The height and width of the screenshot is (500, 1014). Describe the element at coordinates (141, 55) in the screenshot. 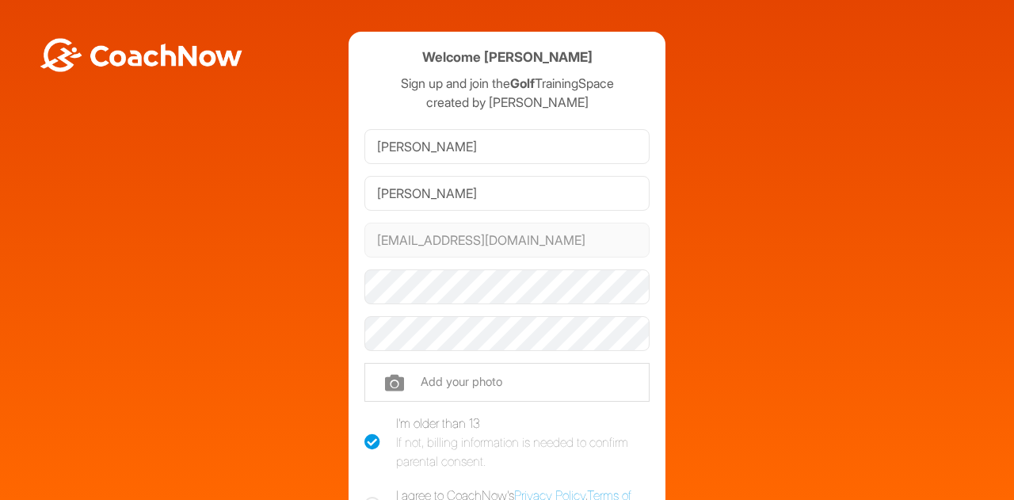

I see `img: BwLJSsUCoWCh5upNqxVrqldRgqLPVwmV24tXu5FoVAoFEpwwqQ3VIfuoInZCoVCoTD4vwADAC3ZFMkVEQFDAAAAAElFTkSuQmCC` at that location.